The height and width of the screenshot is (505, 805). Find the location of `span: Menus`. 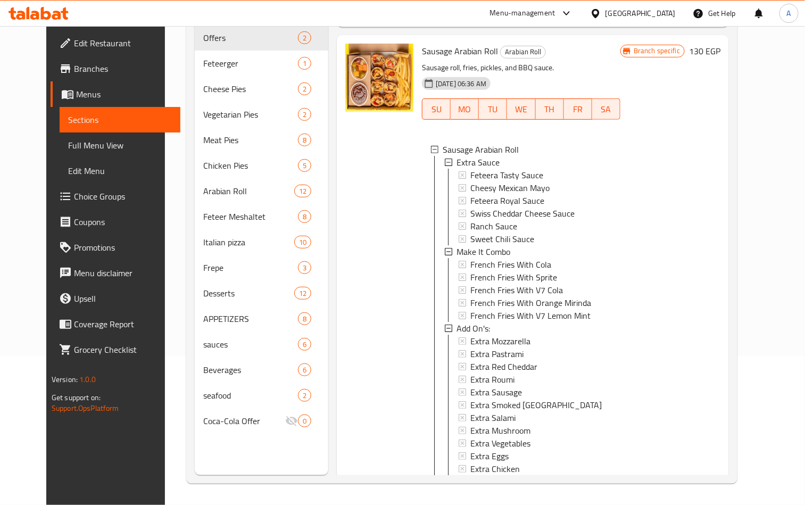

span: Menus is located at coordinates (124, 94).